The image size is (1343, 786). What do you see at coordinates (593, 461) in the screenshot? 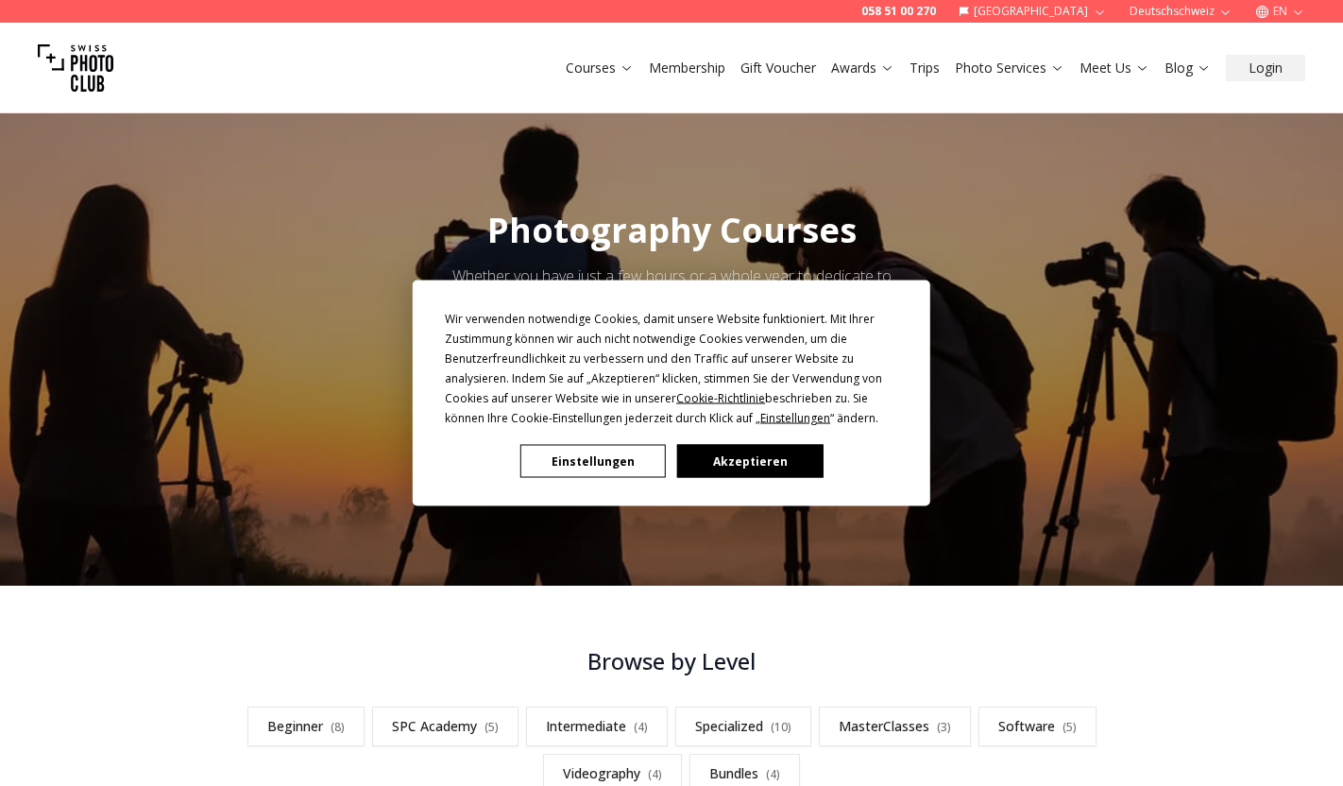
I see `button: Einstellungen` at bounding box center [593, 461].